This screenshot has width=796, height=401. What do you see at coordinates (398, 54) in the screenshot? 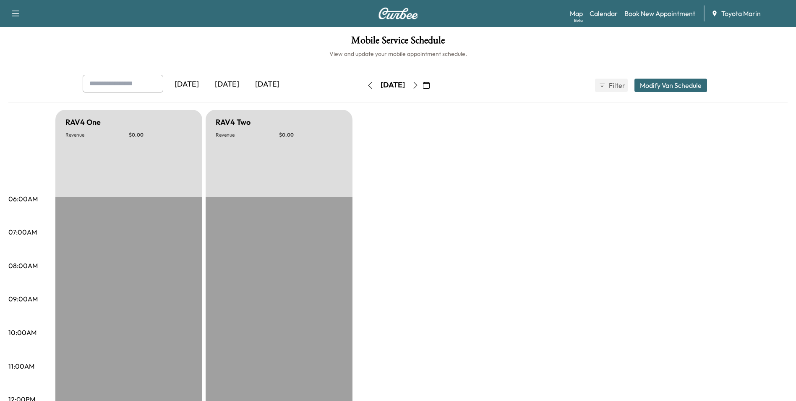
I see `h6: View and update your mobile appointment schedule.` at bounding box center [398, 54].